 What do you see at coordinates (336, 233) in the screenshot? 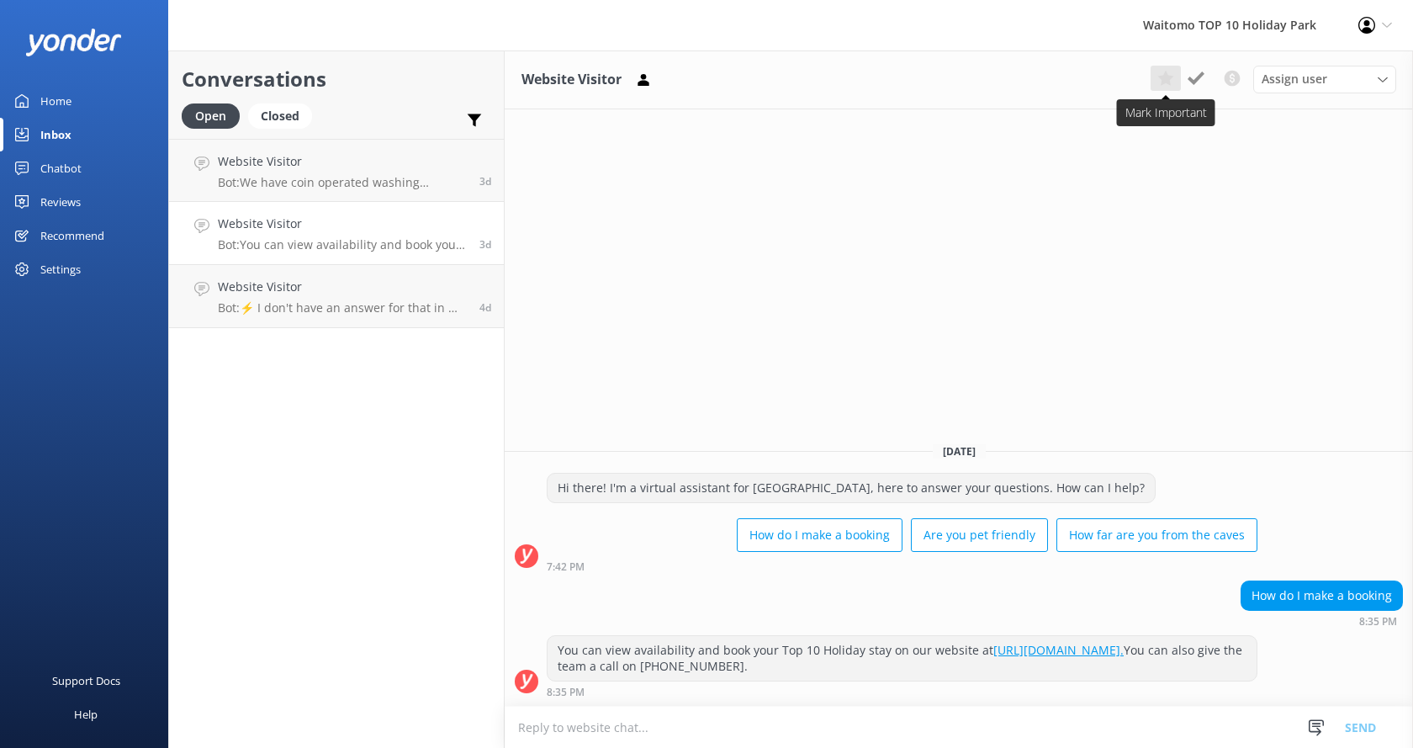
I see `a: Website VisitorBot:You can view availability and book your Top 10 Holiday stay on our website at ...` at bounding box center [336, 233].